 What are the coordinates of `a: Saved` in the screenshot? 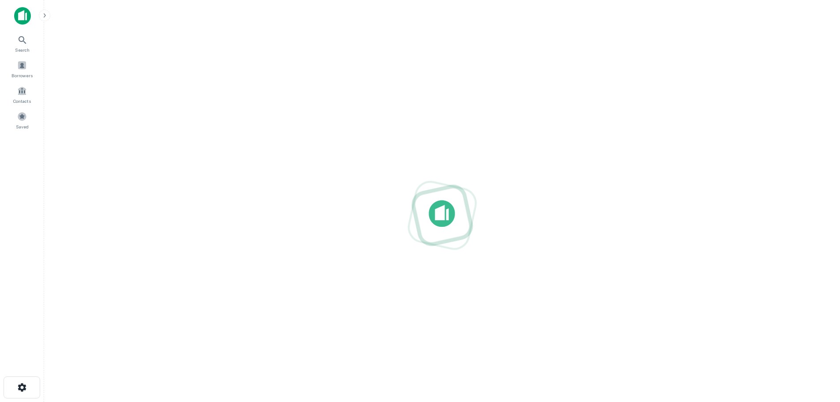 It's located at (22, 120).